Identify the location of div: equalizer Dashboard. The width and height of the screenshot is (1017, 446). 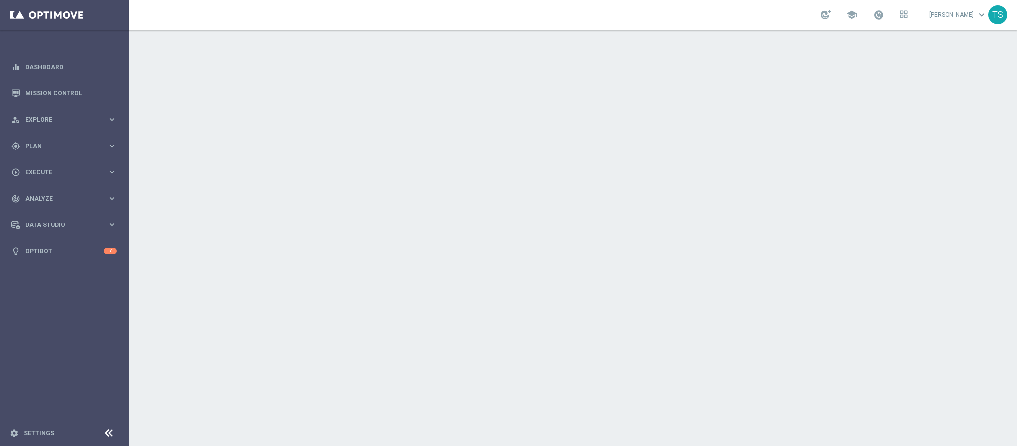
(64, 67).